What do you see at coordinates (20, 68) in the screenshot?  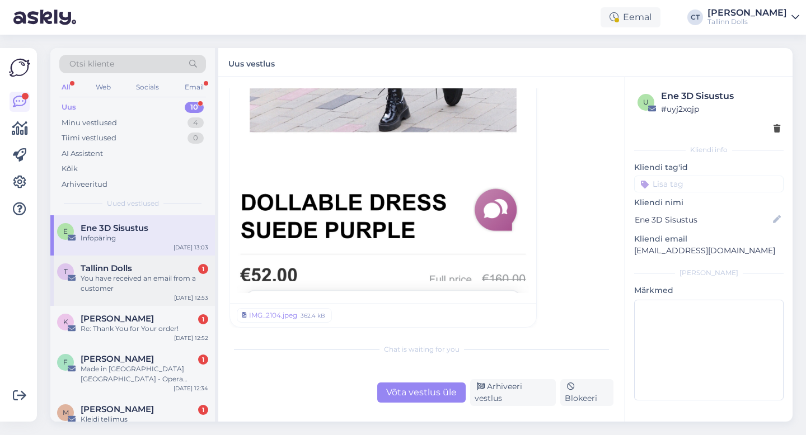 I see `img: Askly Logo` at bounding box center [20, 68].